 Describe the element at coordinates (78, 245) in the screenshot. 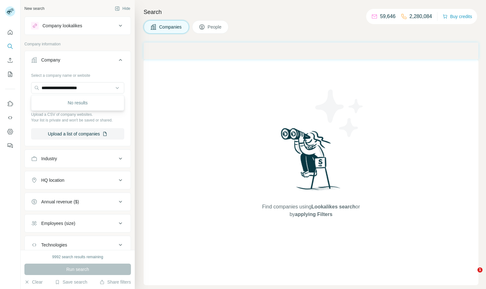

I see `button: Technologies` at that location.